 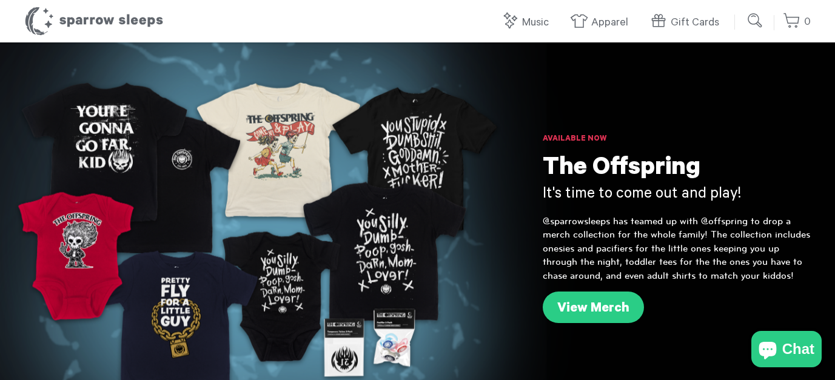 I want to click on inbox-online-store-chat: Shopify online store chat, so click(x=787, y=351).